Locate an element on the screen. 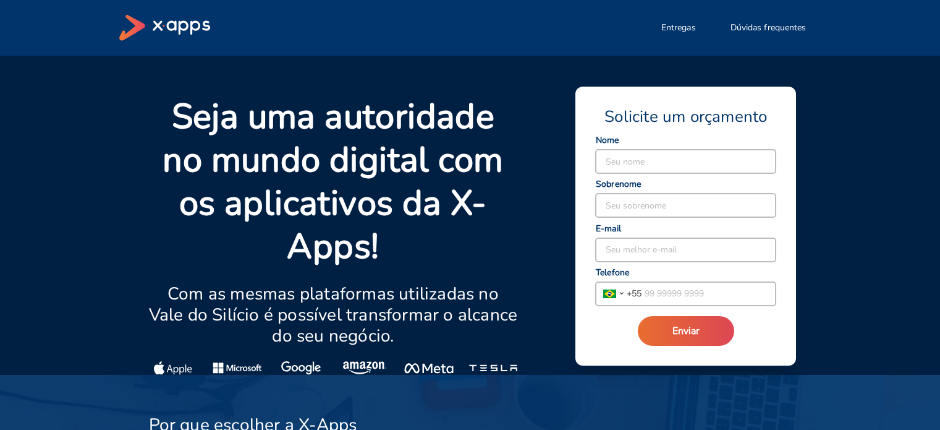 The image size is (940, 430). span: Entregas is located at coordinates (679, 28).